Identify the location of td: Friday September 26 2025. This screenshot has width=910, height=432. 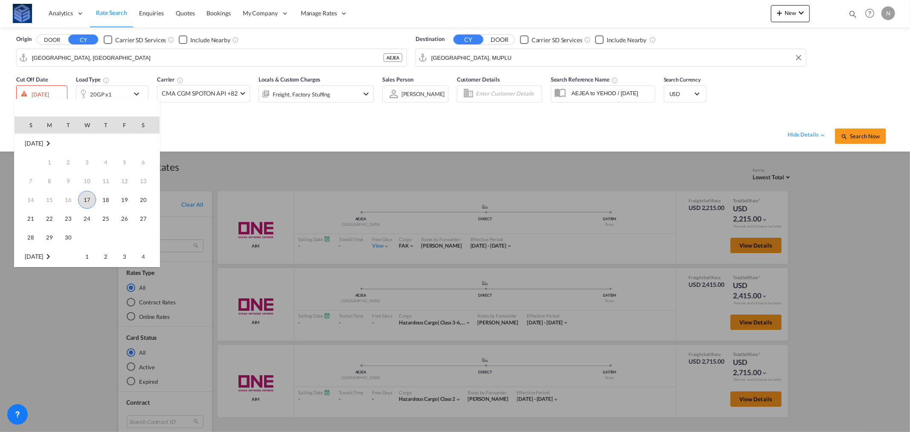
(125, 218).